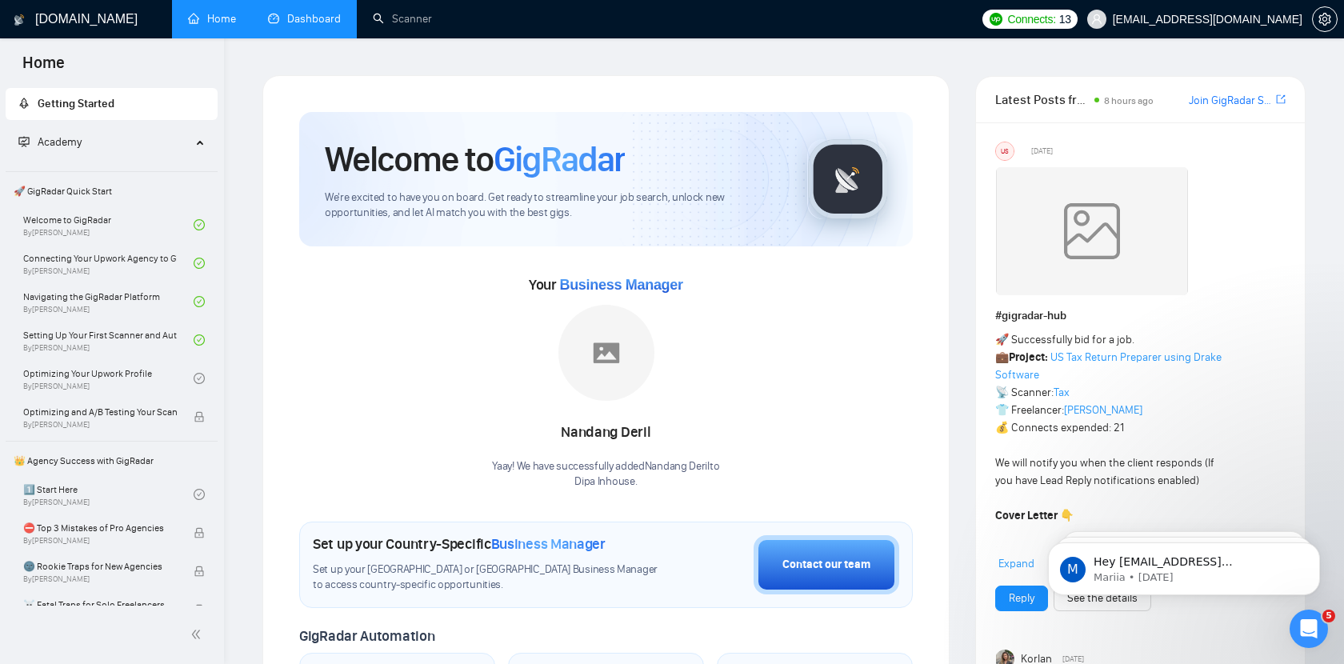 The height and width of the screenshot is (664, 1344). Describe the element at coordinates (1325, 19) in the screenshot. I see `span: setting` at that location.